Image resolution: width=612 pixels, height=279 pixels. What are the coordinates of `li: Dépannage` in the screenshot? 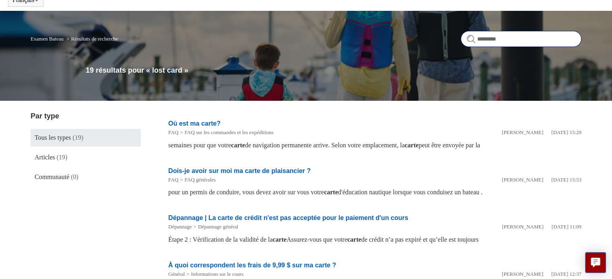 It's located at (180, 227).